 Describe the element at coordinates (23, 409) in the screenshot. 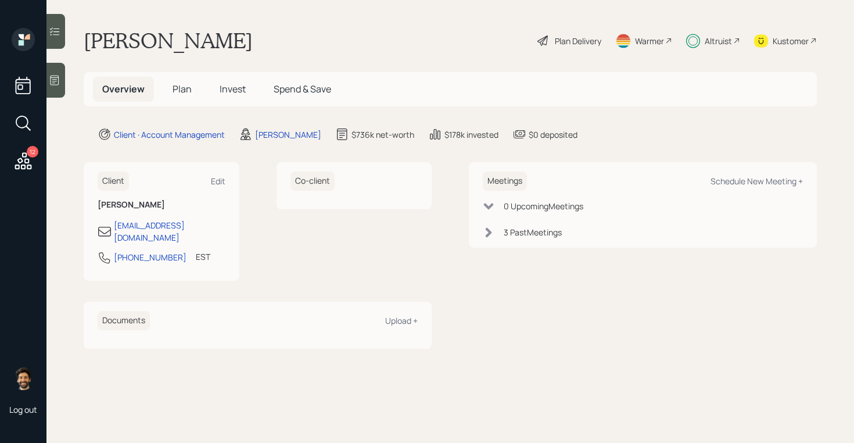

I see `div: Log out` at that location.